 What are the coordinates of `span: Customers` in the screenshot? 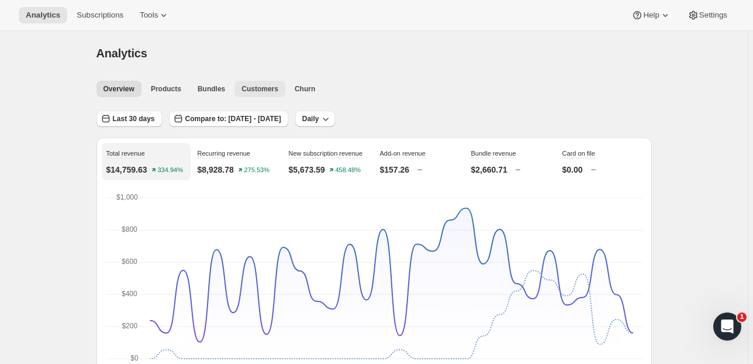 It's located at (260, 89).